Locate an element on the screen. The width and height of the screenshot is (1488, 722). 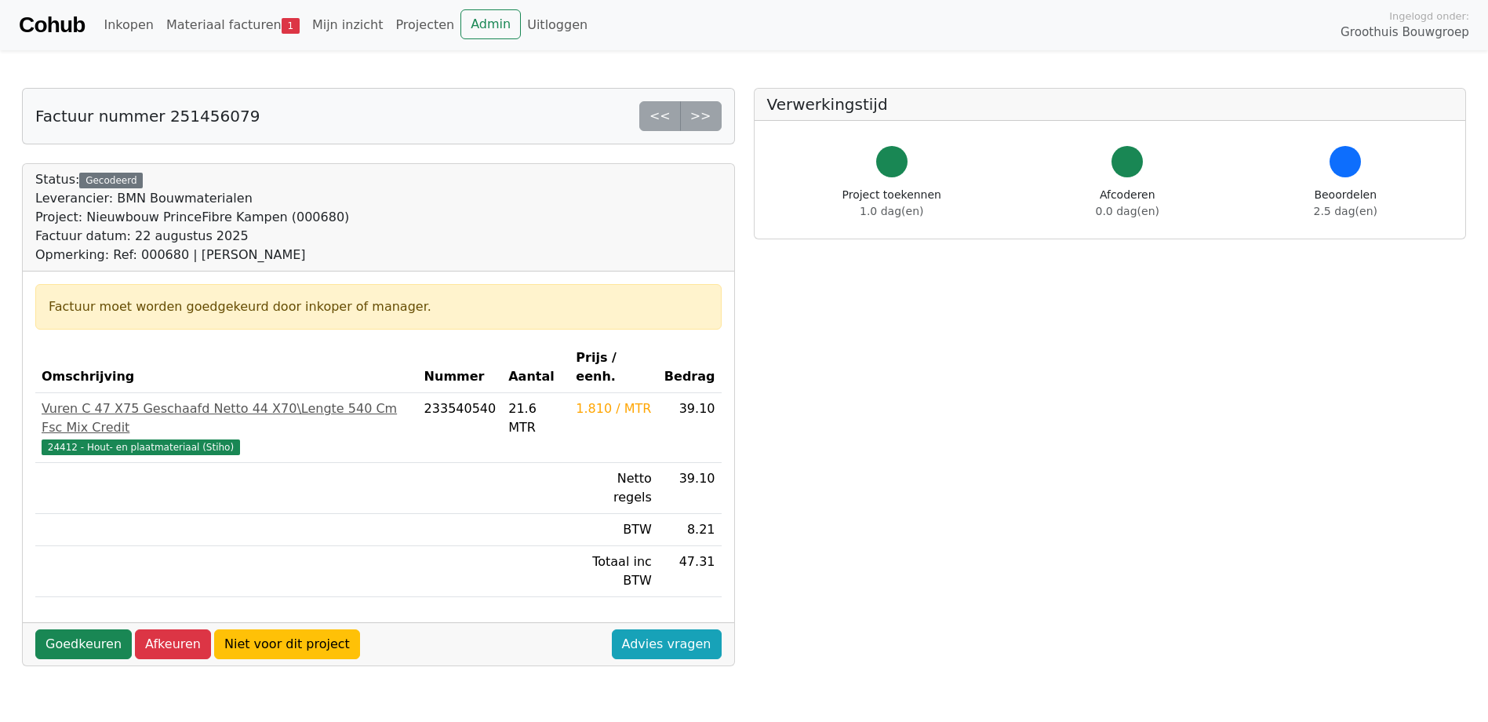
a: Afkeuren is located at coordinates (173, 644).